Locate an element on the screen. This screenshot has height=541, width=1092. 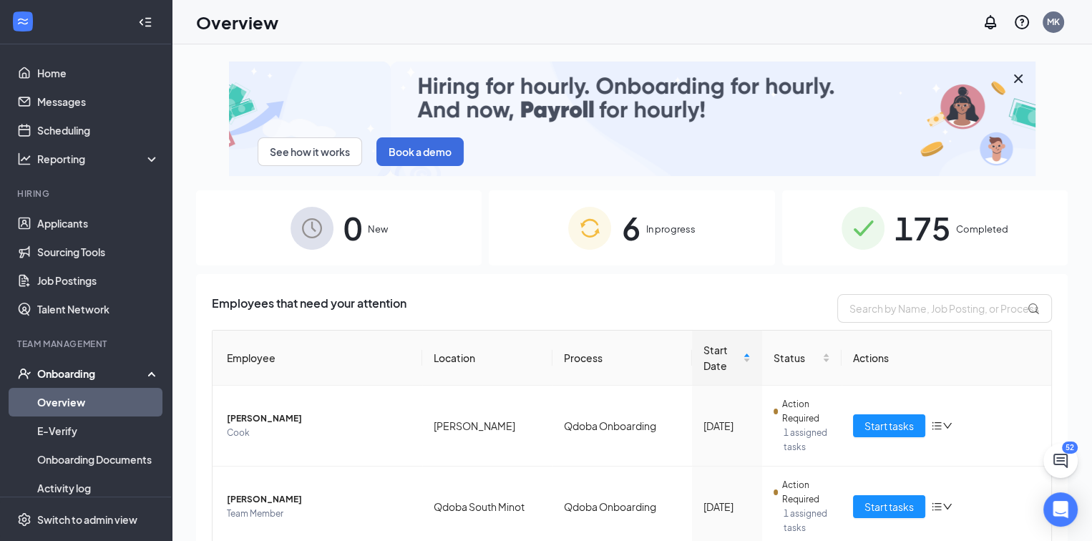
span: Completed is located at coordinates (981, 229).